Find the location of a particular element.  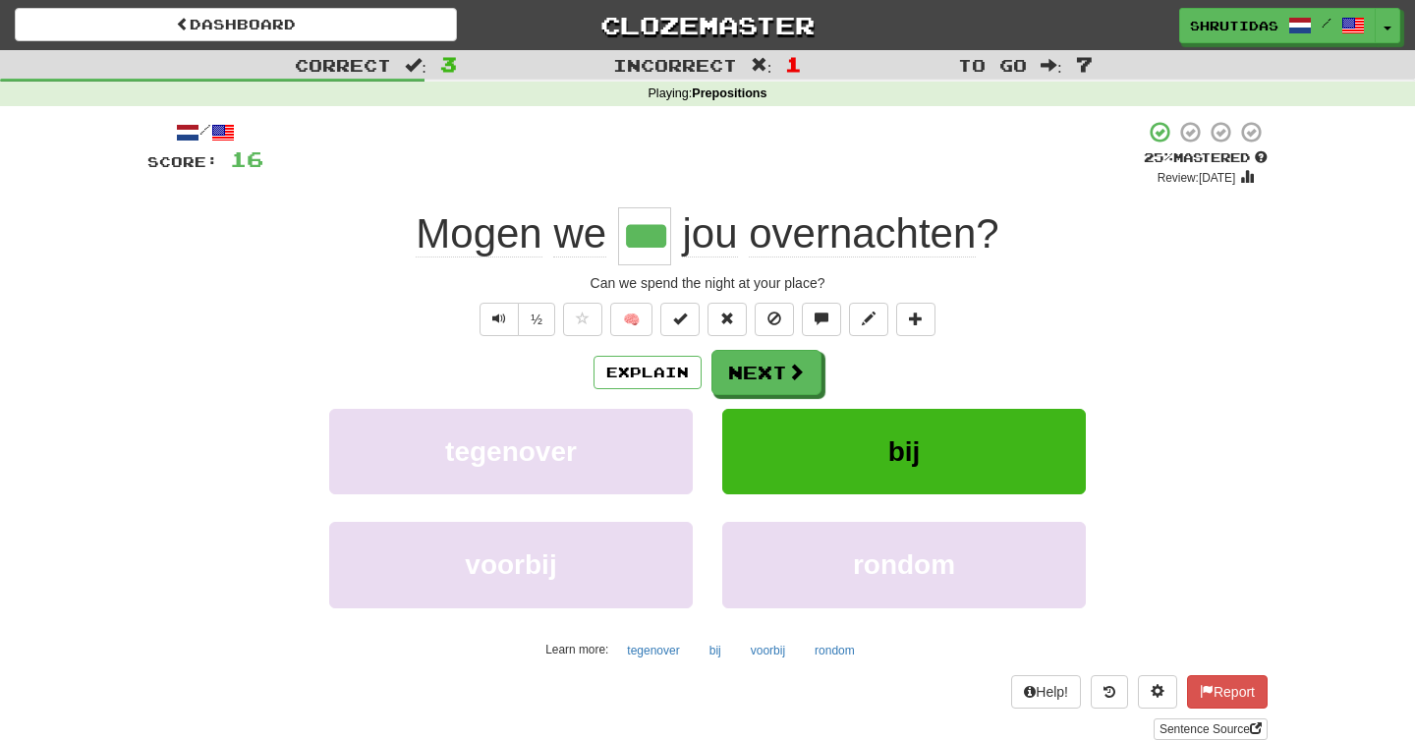

button: ½ is located at coordinates (537, 319).